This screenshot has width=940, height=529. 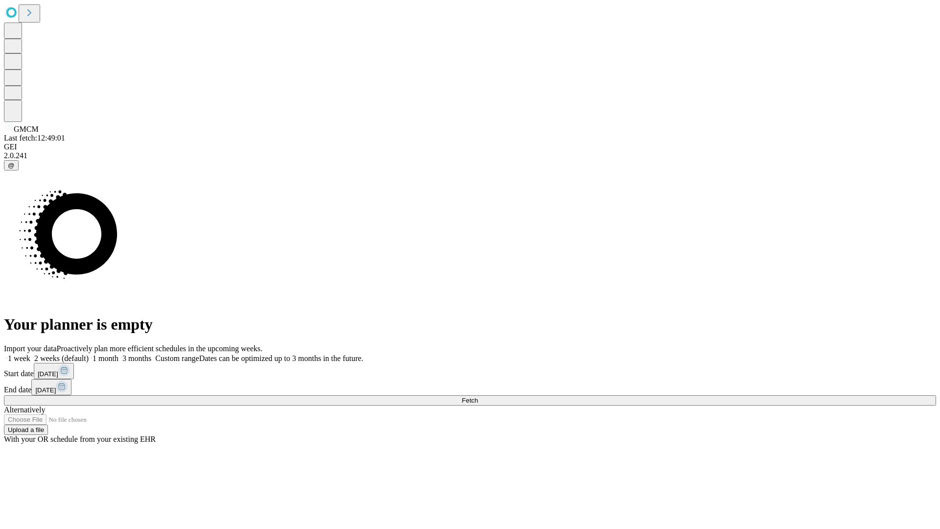 What do you see at coordinates (177, 358) in the screenshot?
I see `span: Custom range` at bounding box center [177, 358].